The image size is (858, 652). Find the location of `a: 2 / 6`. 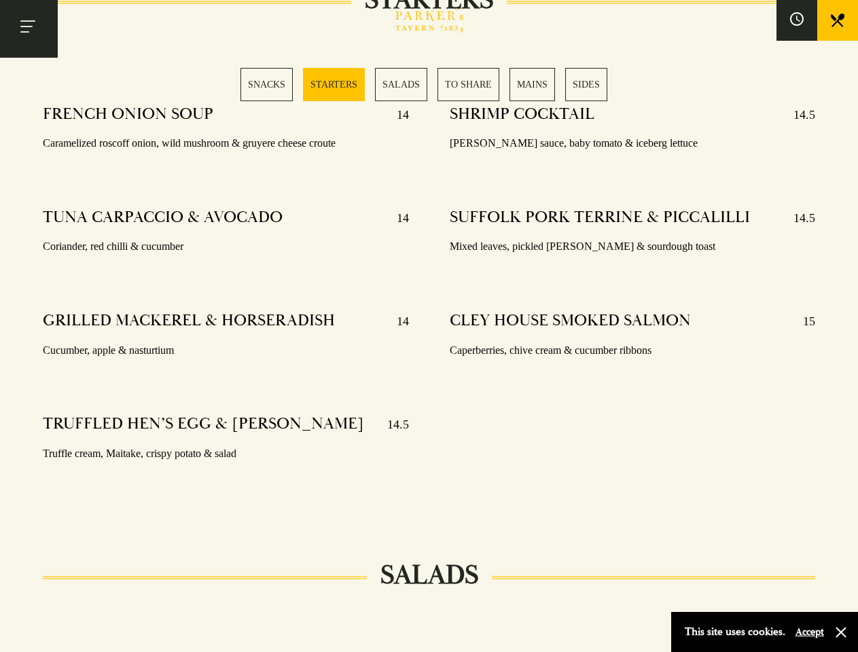

a: 2 / 6 is located at coordinates (334, 84).